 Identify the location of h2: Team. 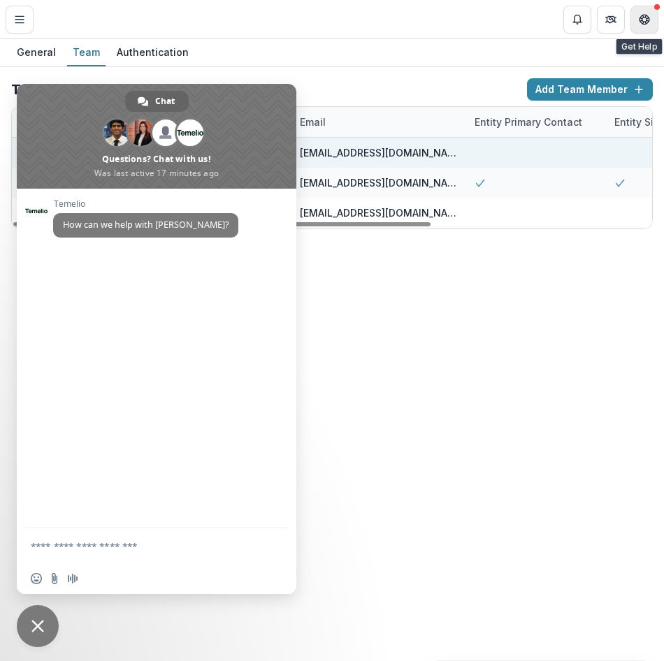
(29, 89).